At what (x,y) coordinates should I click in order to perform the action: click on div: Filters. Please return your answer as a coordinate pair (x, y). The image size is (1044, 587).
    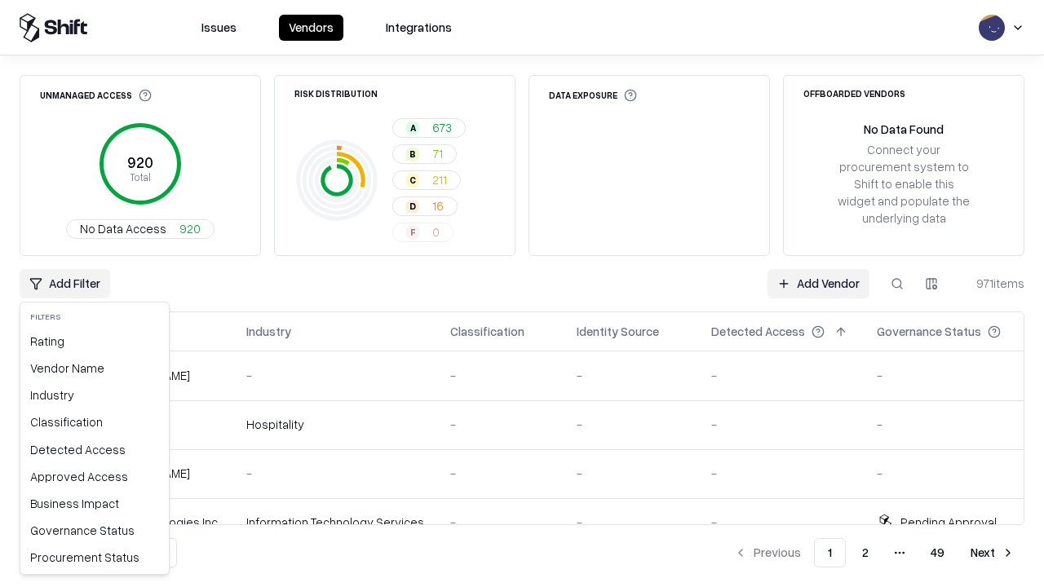
    Looking at the image, I should click on (95, 316).